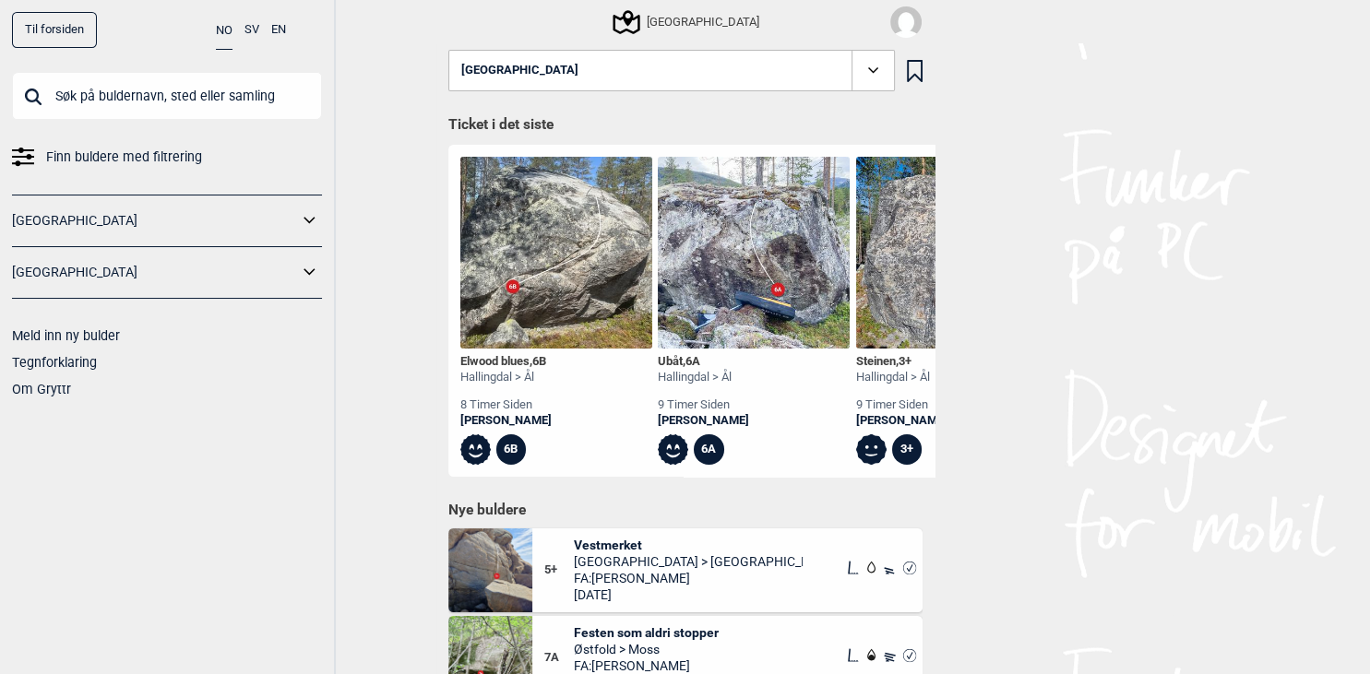  Describe the element at coordinates (559, 570) in the screenshot. I see `span: 5+` at that location.